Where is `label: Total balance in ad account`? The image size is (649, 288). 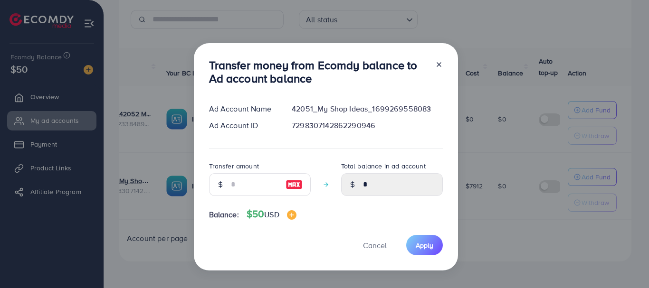
label: Total balance in ad account is located at coordinates (383, 166).